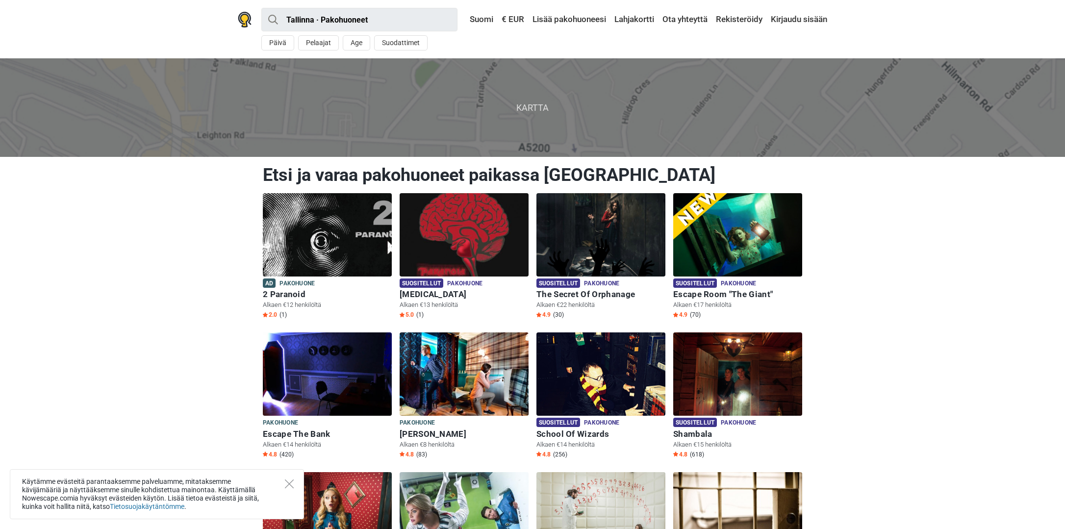  I want to click on h6: The Secret Of Orphanage, so click(601, 294).